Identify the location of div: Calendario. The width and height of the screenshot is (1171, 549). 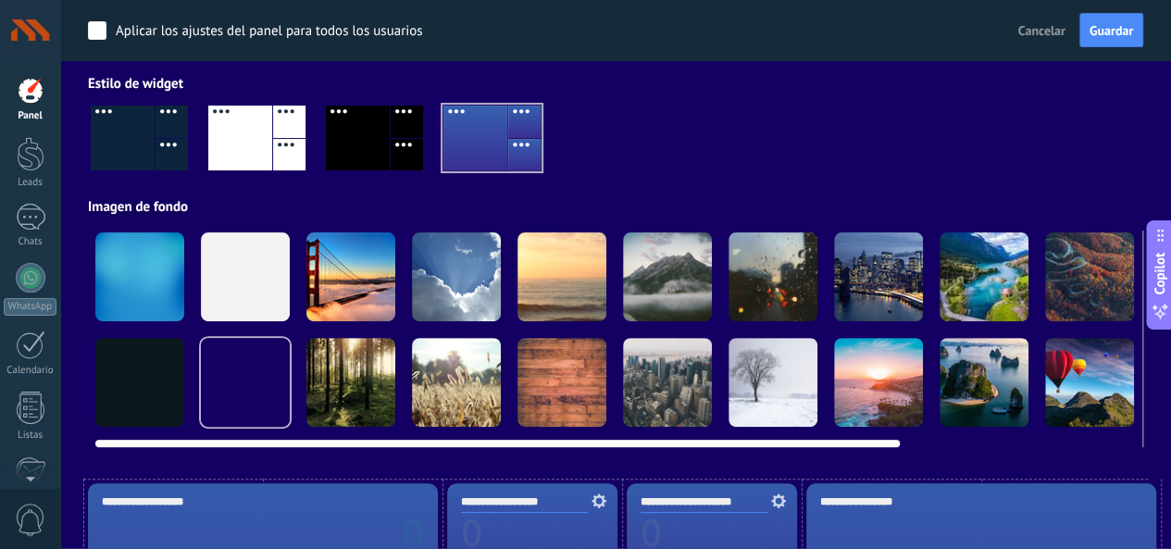
(31, 370).